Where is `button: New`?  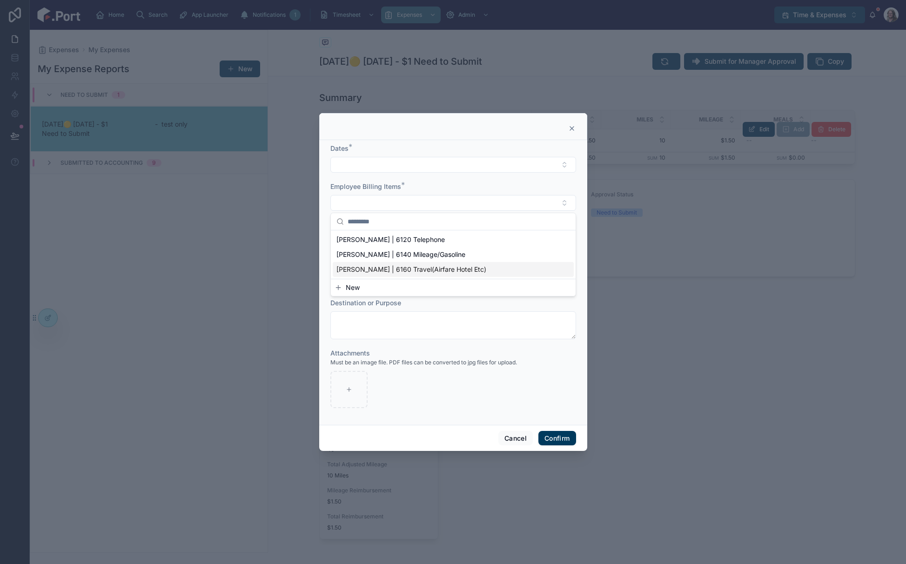
button: New is located at coordinates (453, 288).